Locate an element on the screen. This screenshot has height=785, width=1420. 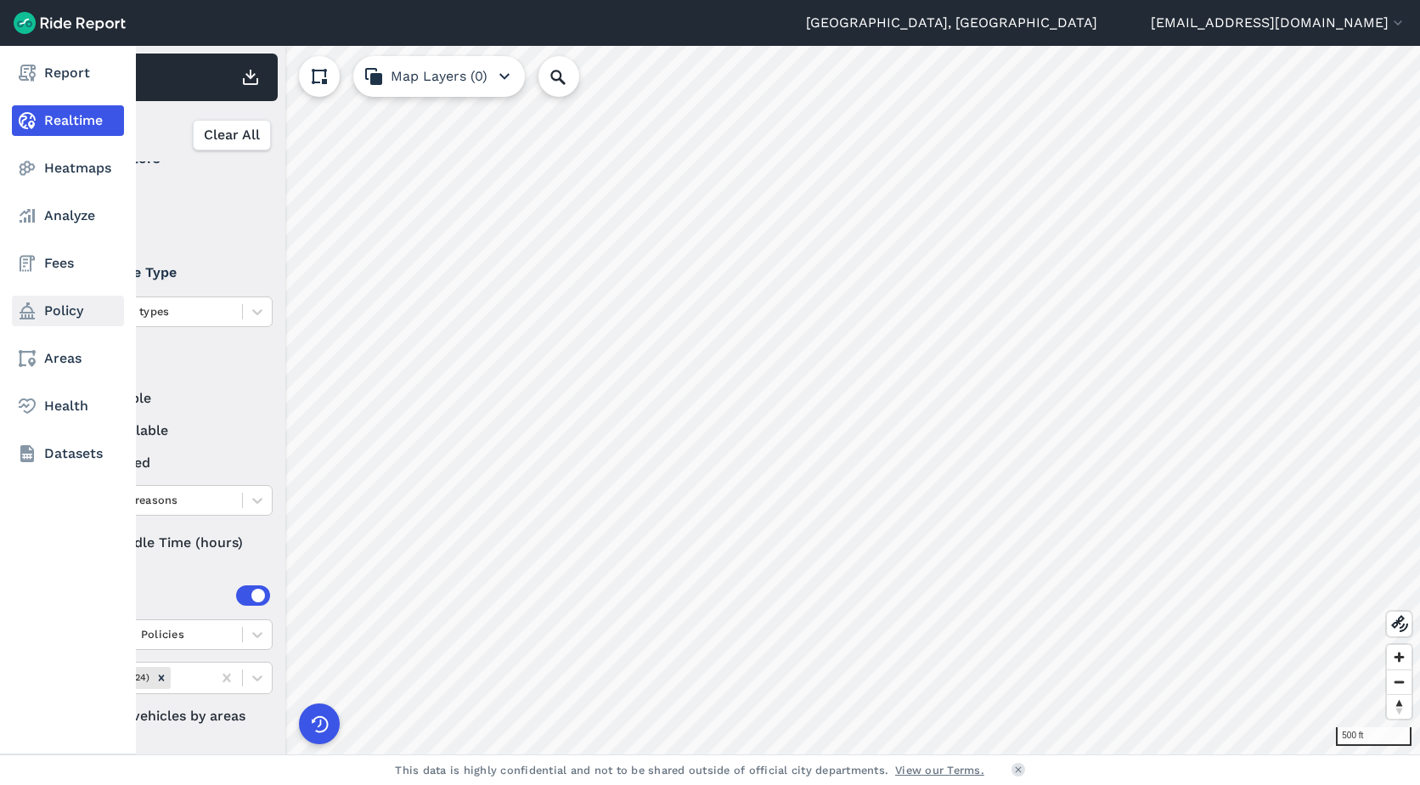
a: View our Terms. is located at coordinates (940, 770).